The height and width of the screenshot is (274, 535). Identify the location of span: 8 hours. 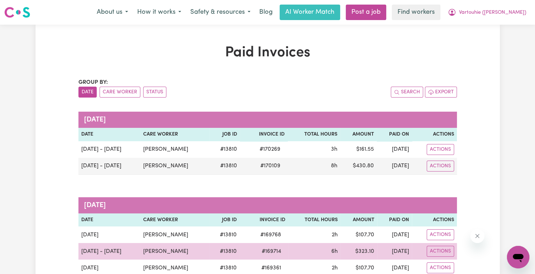
(334, 166).